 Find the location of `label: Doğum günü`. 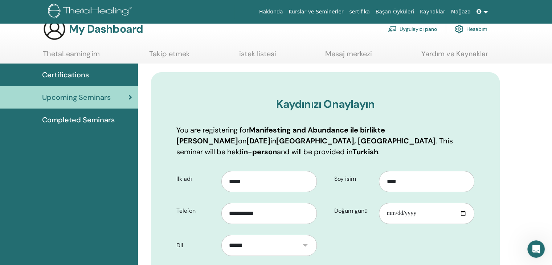

label: Doğum günü is located at coordinates (354, 211).